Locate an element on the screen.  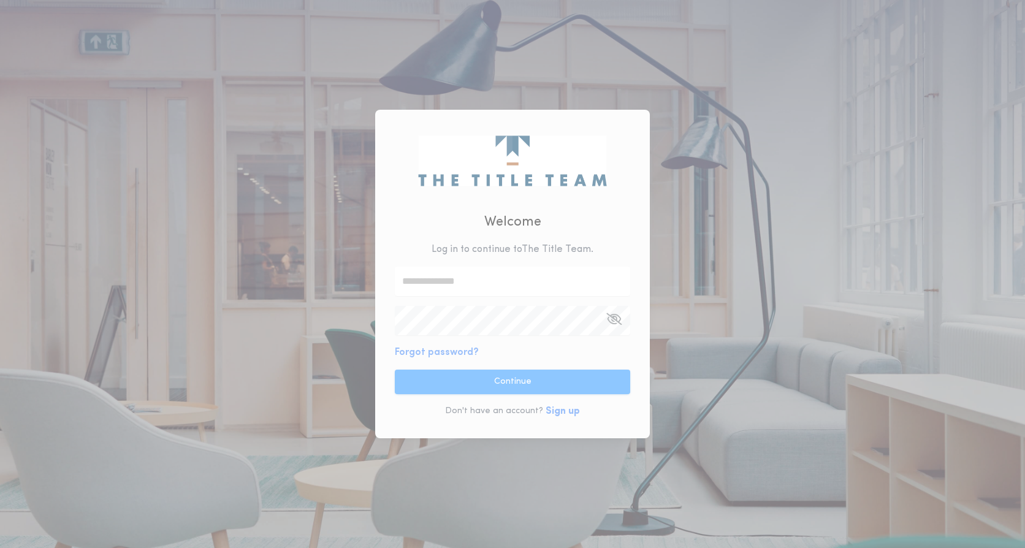
img: logo is located at coordinates (512, 161).